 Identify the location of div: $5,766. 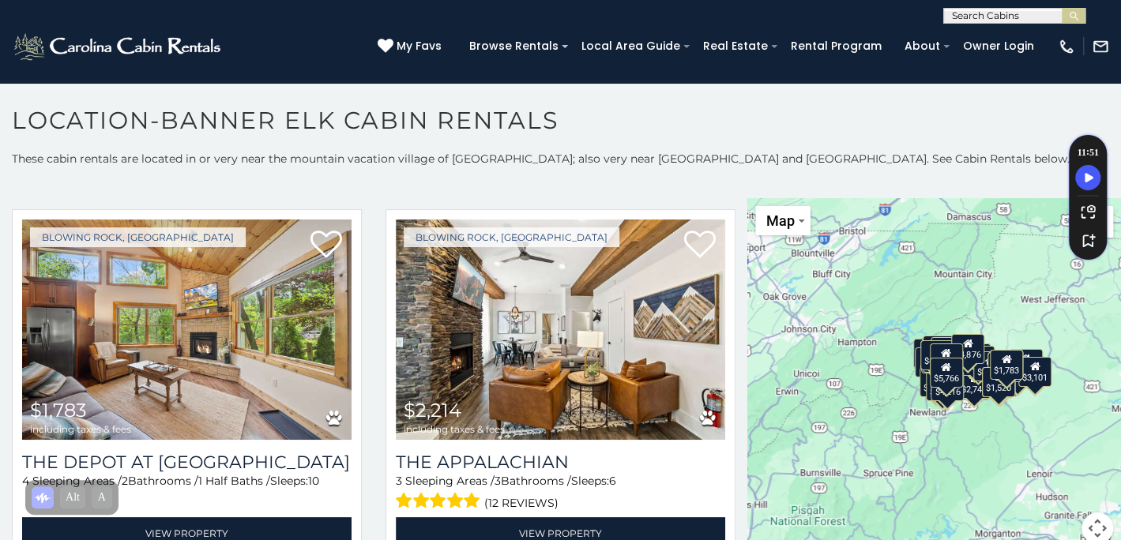
(946, 373).